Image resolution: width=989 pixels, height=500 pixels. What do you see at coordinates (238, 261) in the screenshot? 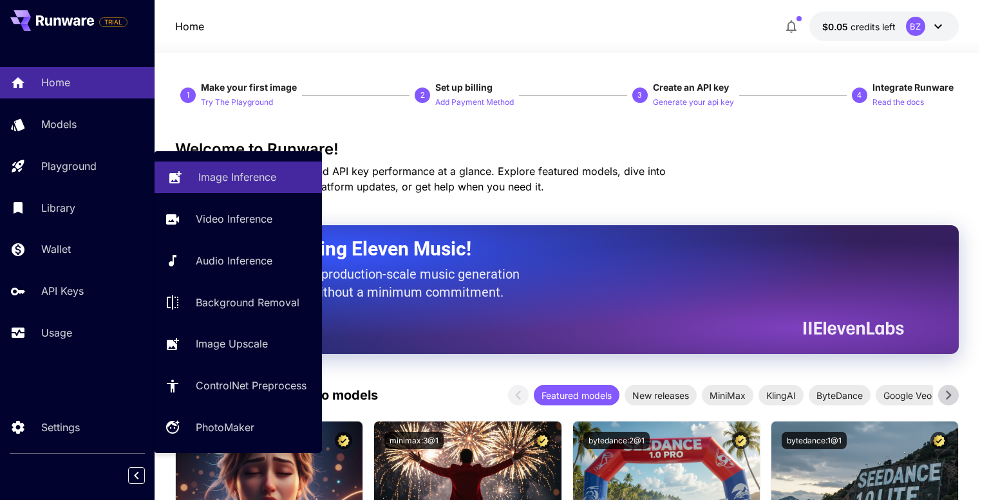
I see `a: Audio Inference` at bounding box center [238, 261].